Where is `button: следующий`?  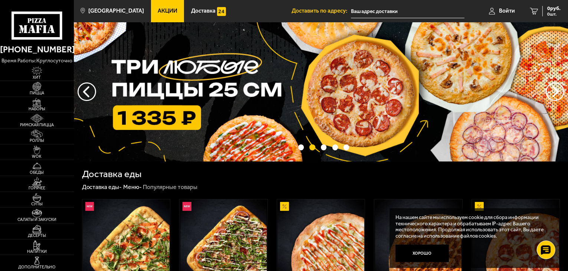
button: следующий is located at coordinates (87, 92).